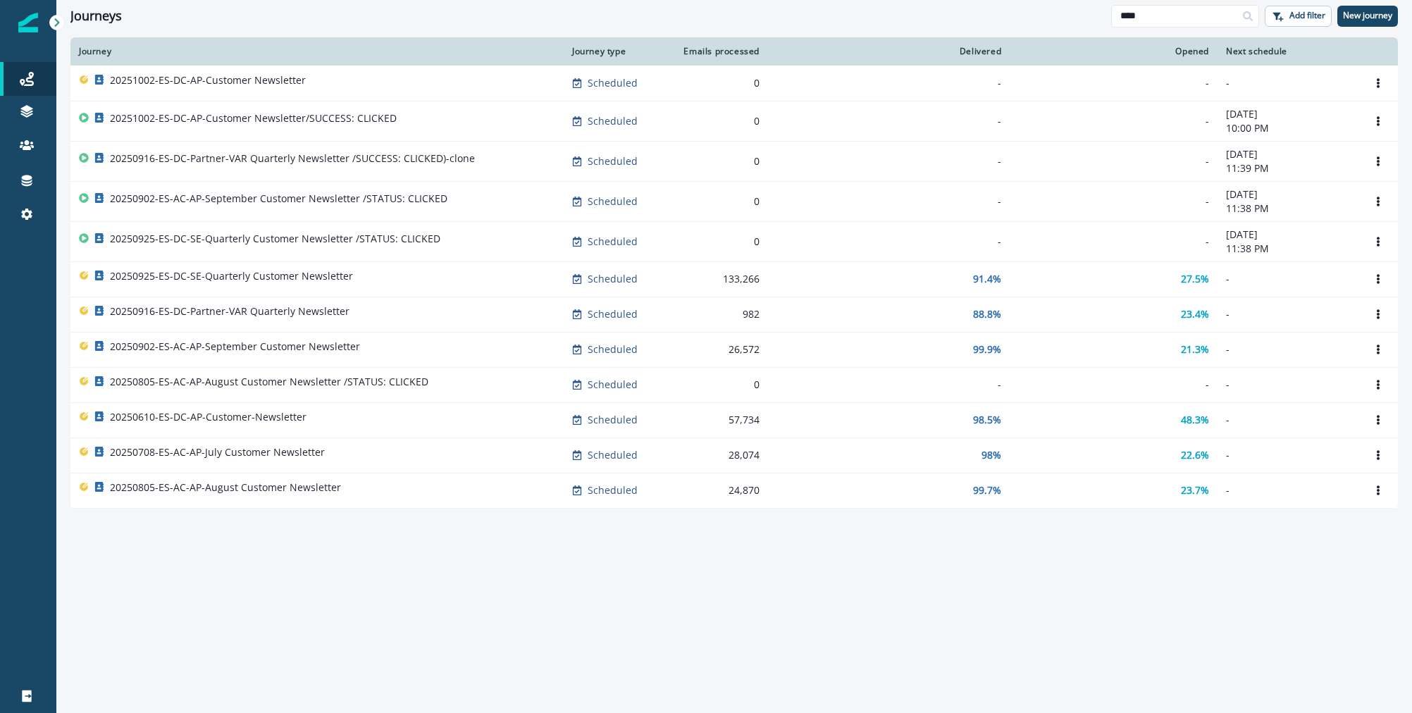 This screenshot has height=713, width=1412. I want to click on div: Next schedule, so click(1288, 51).